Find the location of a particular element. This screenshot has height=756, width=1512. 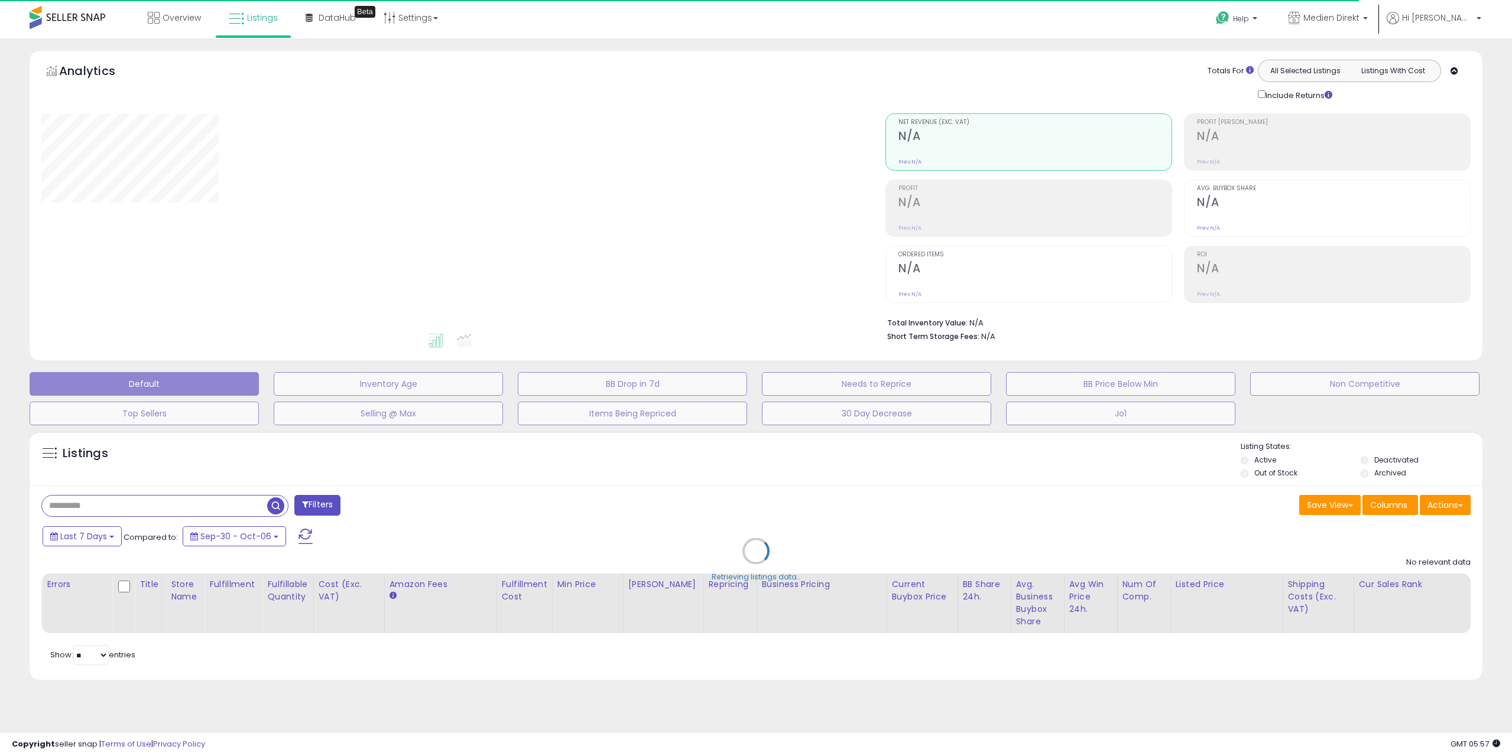

span: Net Revenue (Exc. VAT) is located at coordinates (1035, 122).